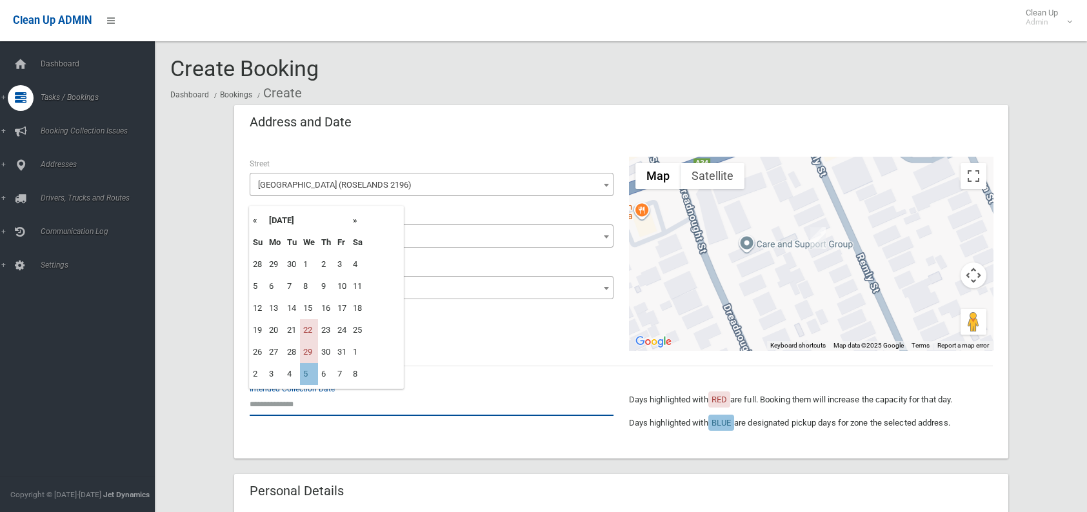  I want to click on div: 2/5 Remly Street, ROSELANDS NSW 2196, so click(818, 238).